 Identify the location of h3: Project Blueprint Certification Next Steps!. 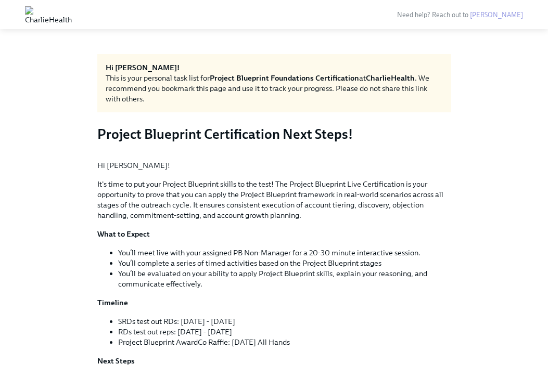
(274, 134).